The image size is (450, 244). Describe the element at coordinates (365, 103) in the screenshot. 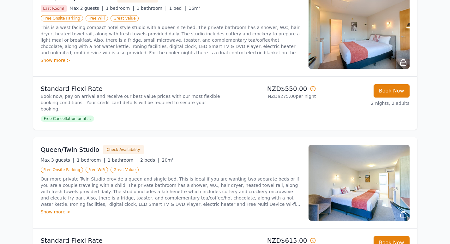

I see `p: 2 nights, 2 adults` at that location.